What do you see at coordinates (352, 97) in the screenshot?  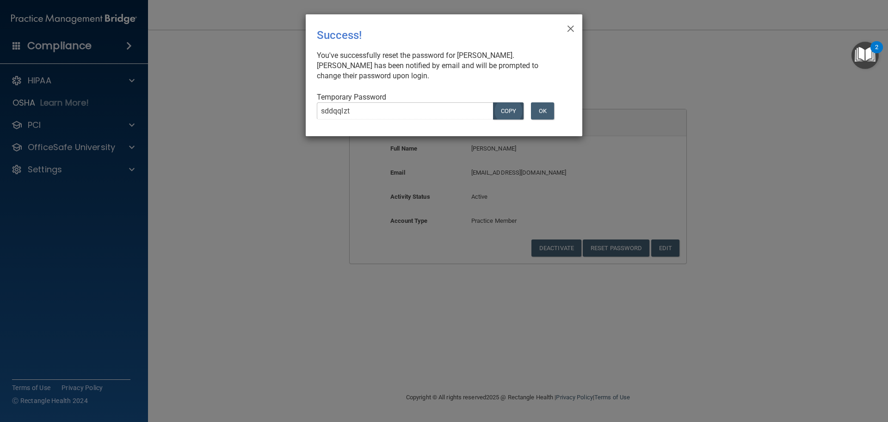 I see `span: Temporary Password` at bounding box center [352, 97].